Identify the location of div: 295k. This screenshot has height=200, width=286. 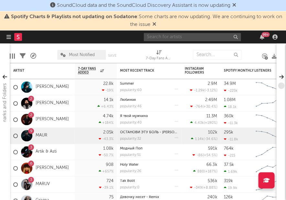
(228, 132).